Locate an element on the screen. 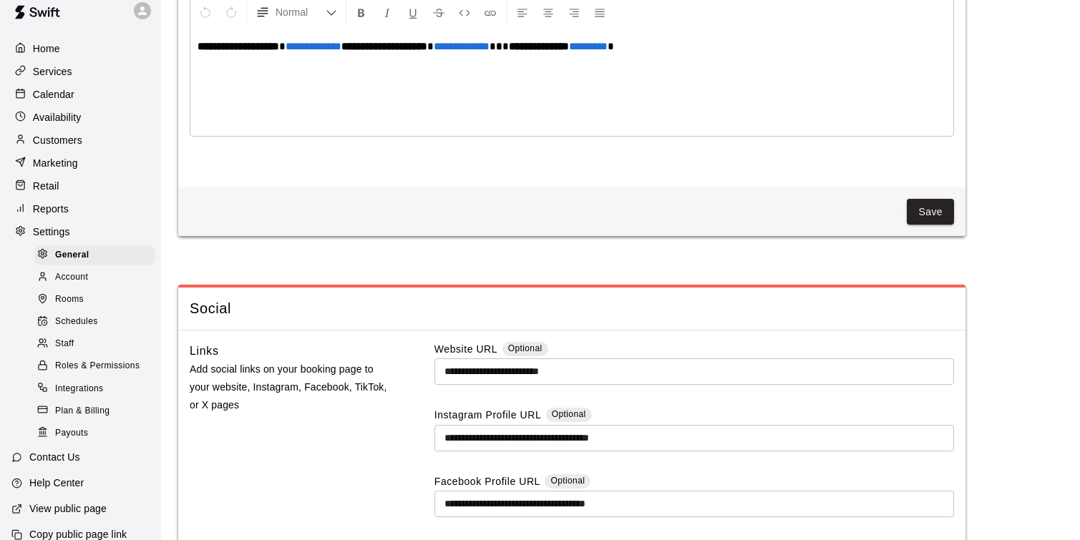 The height and width of the screenshot is (540, 1080). span: Integrations is located at coordinates (79, 389).